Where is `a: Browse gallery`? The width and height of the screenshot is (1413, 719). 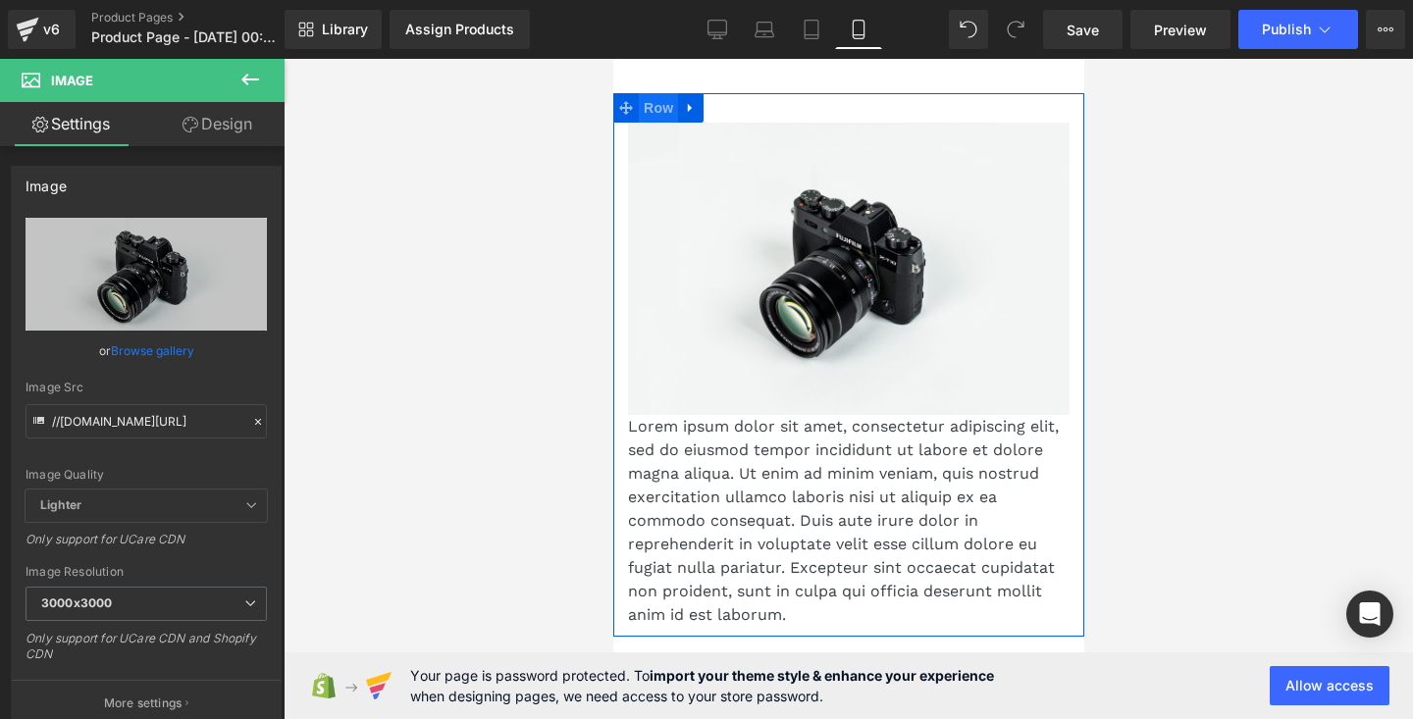 a: Browse gallery is located at coordinates (152, 350).